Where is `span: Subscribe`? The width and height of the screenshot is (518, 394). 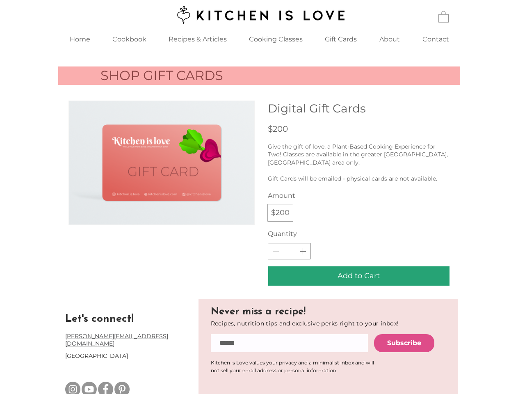
span: Subscribe is located at coordinates (404, 343).